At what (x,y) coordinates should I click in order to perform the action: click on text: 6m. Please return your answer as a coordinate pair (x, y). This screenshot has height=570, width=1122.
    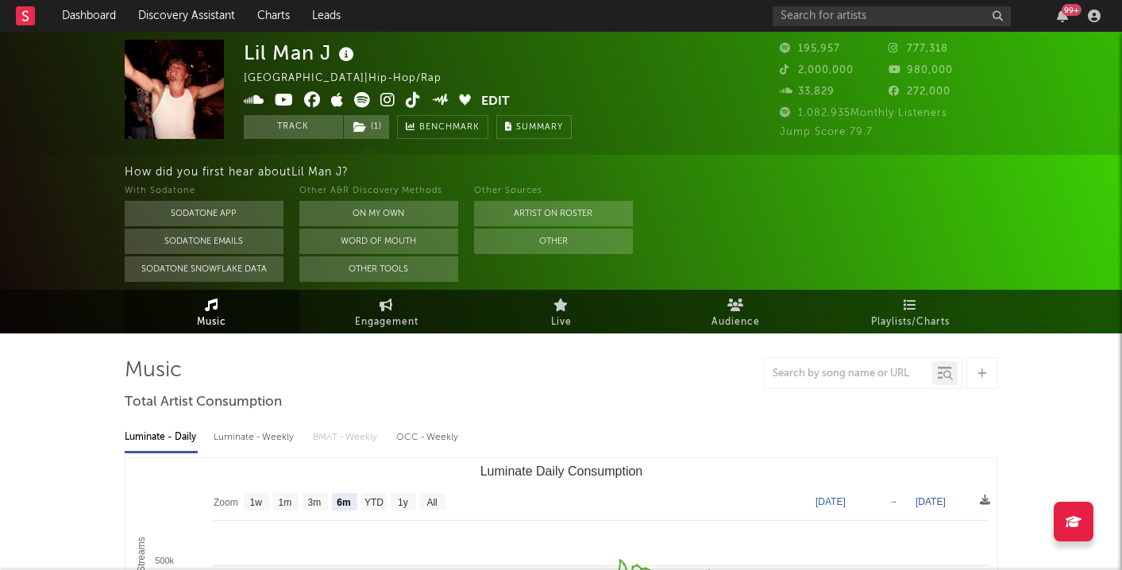
    Looking at the image, I should click on (343, 503).